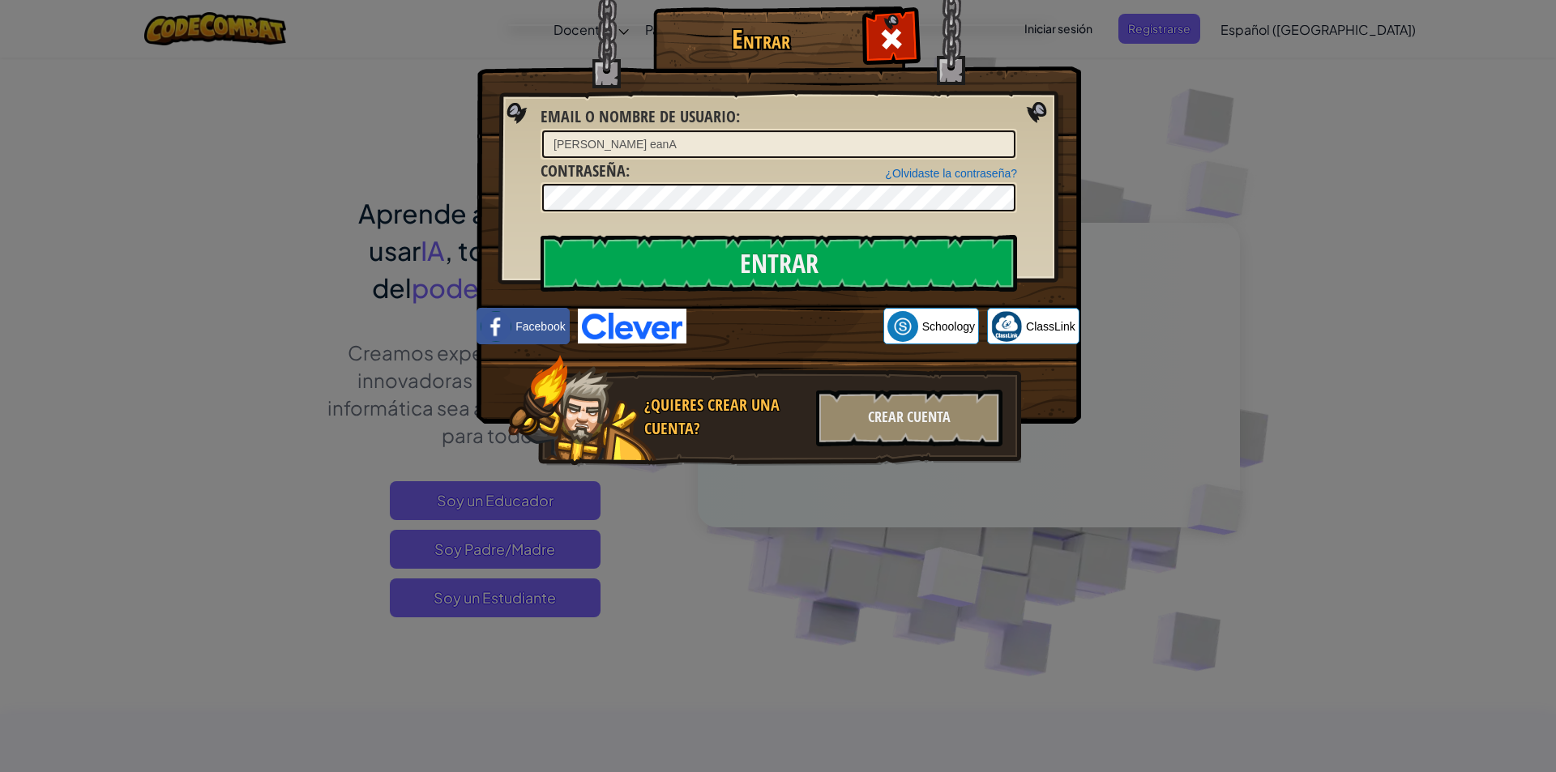 Image resolution: width=1556 pixels, height=772 pixels. What do you see at coordinates (632, 326) in the screenshot?
I see `img: clever-logo-blue.png` at bounding box center [632, 326].